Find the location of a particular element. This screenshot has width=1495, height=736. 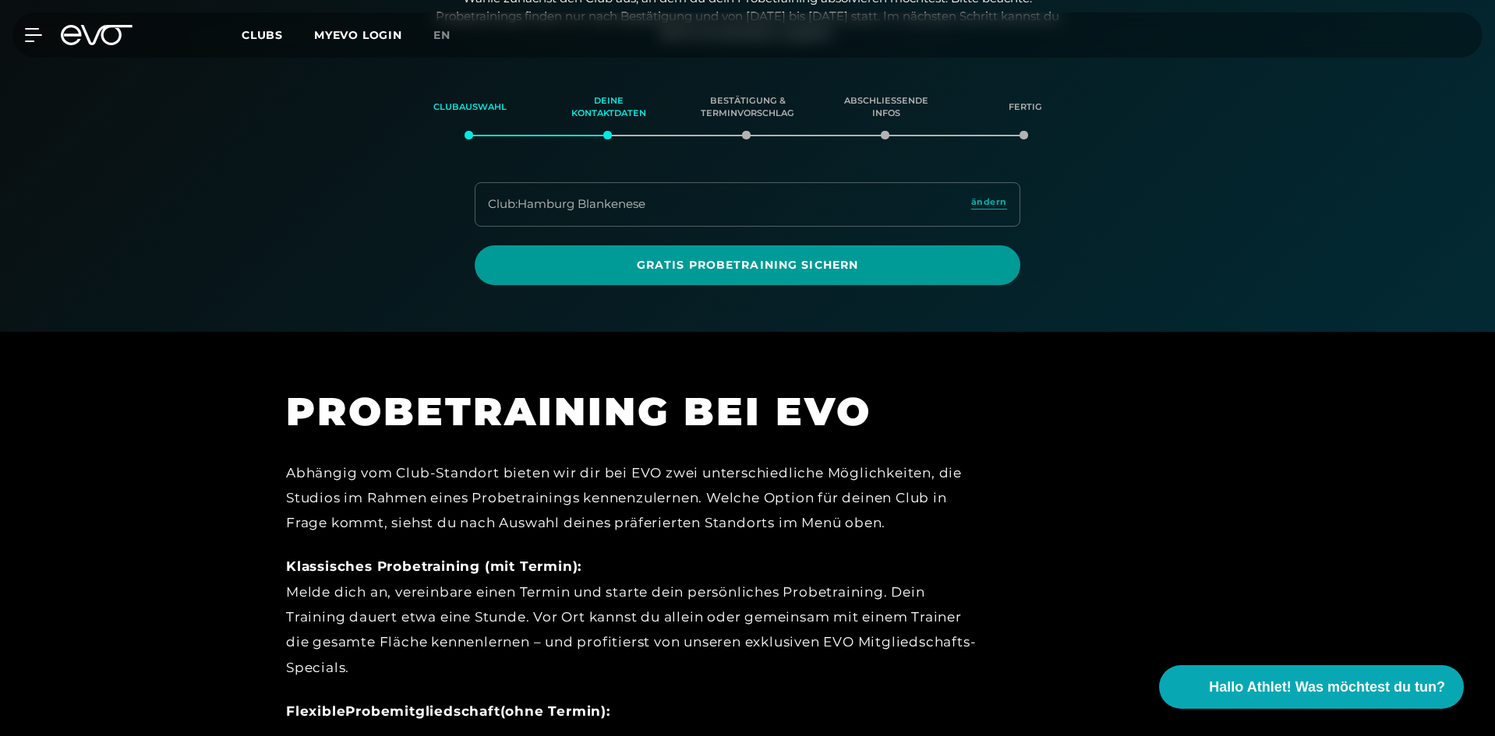

div: Abschließende Infos is located at coordinates (886, 108).